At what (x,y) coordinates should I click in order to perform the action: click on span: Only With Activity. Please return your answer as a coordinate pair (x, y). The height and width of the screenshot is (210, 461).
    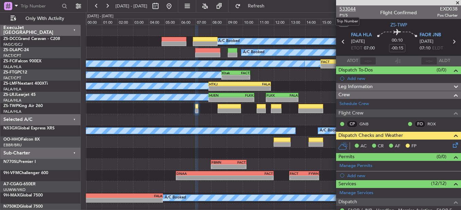
    Looking at the image, I should click on (44, 19).